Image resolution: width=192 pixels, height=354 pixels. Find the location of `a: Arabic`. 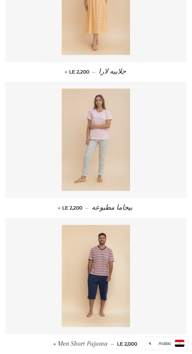

a: Arabic is located at coordinates (167, 343).